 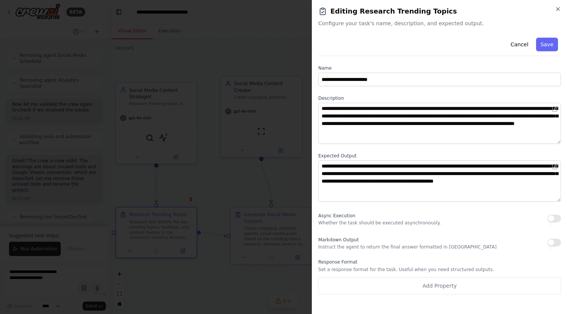 I want to click on p: Set a response format for the task. Useful when you need structured outputs., so click(x=439, y=270).